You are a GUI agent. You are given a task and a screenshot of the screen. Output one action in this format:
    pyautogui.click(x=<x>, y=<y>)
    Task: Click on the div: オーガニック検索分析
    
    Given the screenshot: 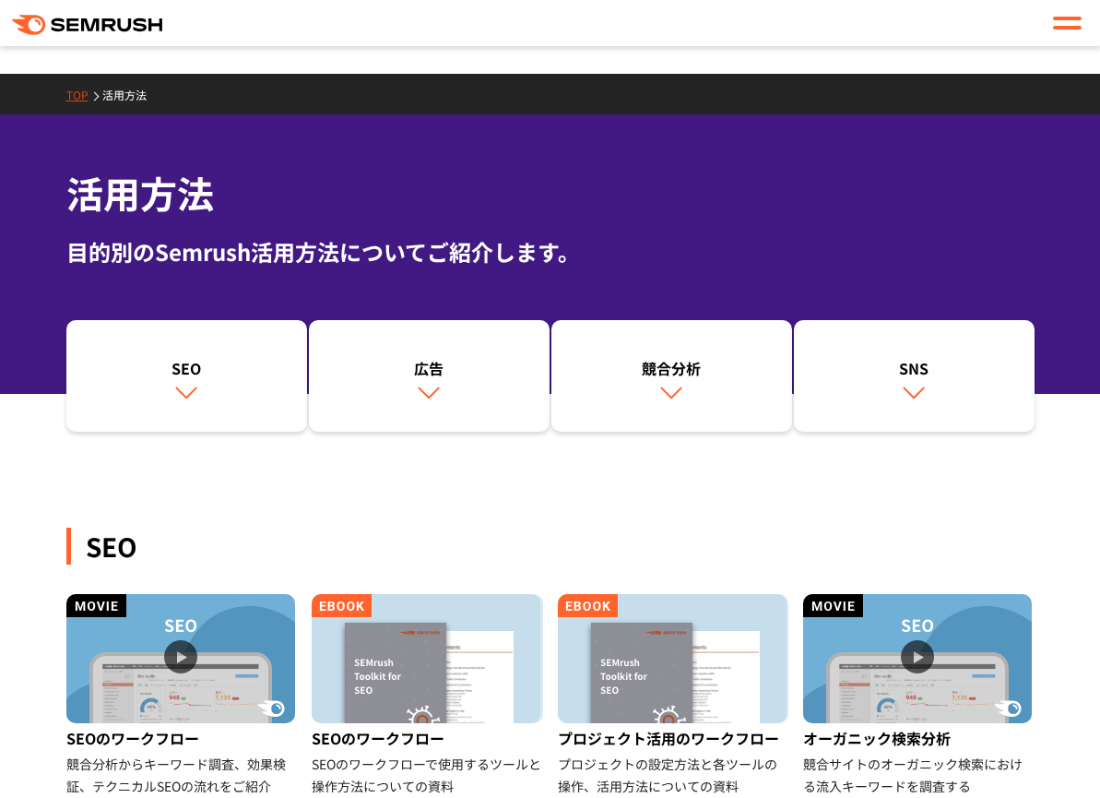 What is the action you would take?
    pyautogui.click(x=919, y=738)
    